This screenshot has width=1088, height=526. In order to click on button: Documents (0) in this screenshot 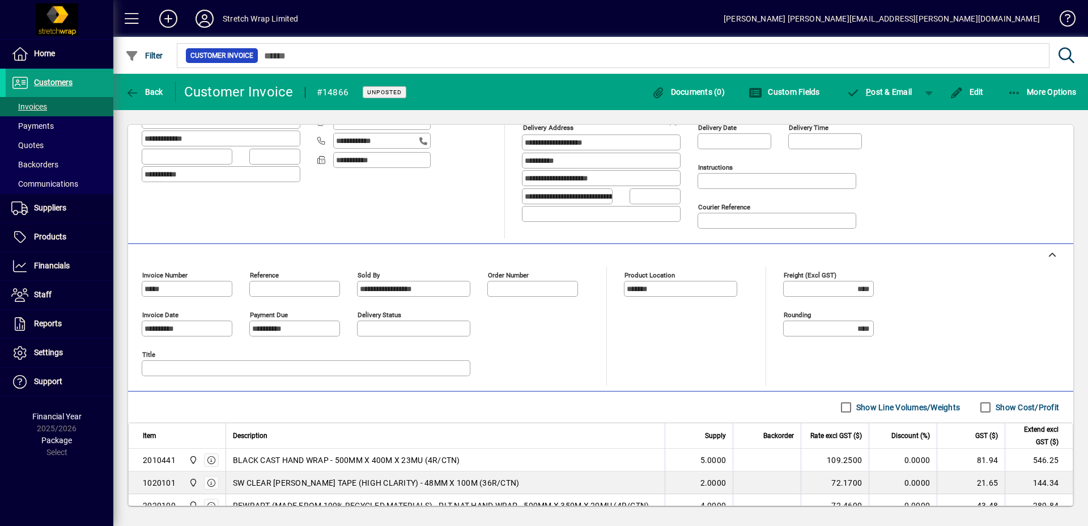, I will do `click(688, 92)`.